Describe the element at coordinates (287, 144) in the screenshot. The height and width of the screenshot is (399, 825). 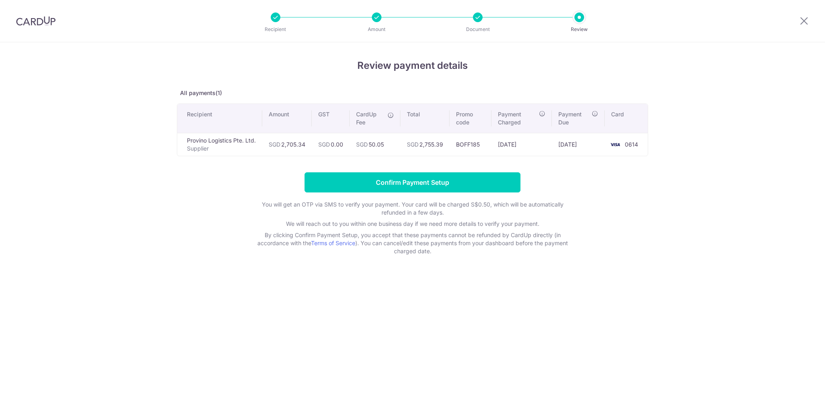
I see `td: 2,705.34` at that location.